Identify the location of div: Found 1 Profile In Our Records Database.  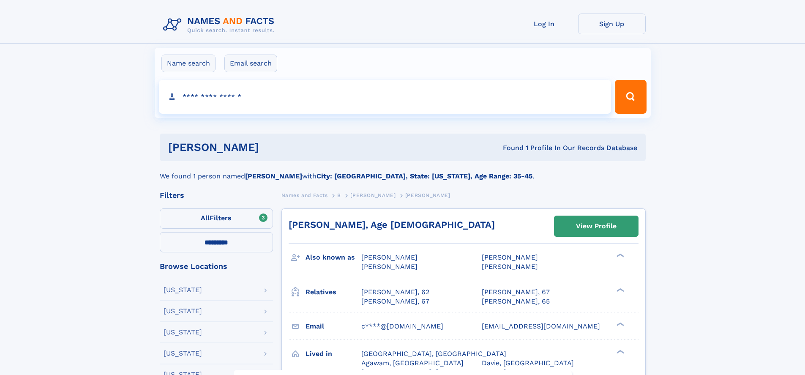
(509, 148).